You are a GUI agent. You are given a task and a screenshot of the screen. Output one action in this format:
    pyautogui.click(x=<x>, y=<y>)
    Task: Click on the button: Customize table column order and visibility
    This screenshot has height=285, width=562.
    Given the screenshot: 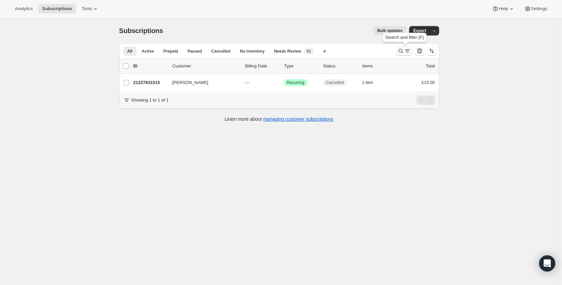 What is the action you would take?
    pyautogui.click(x=420, y=51)
    